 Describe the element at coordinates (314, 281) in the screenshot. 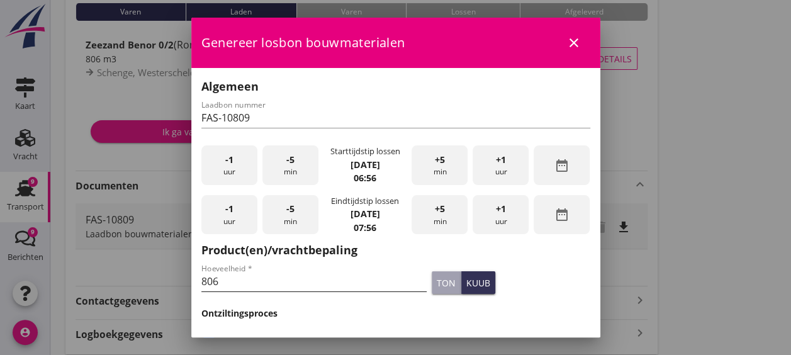

I see `input: Hoeveelheid *` at that location.